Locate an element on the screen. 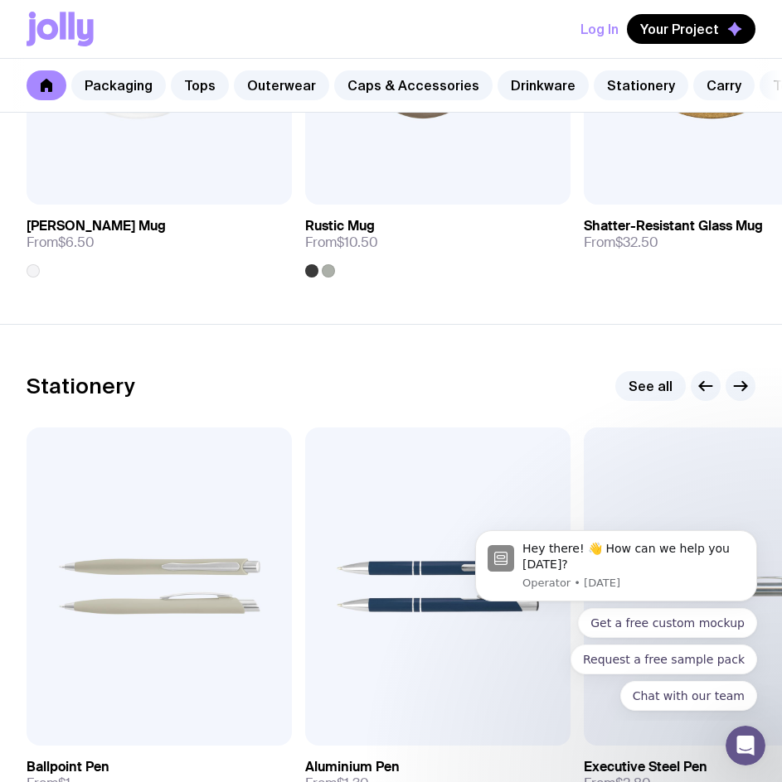 This screenshot has height=782, width=782. h2: Stationery is located at coordinates (80, 386).